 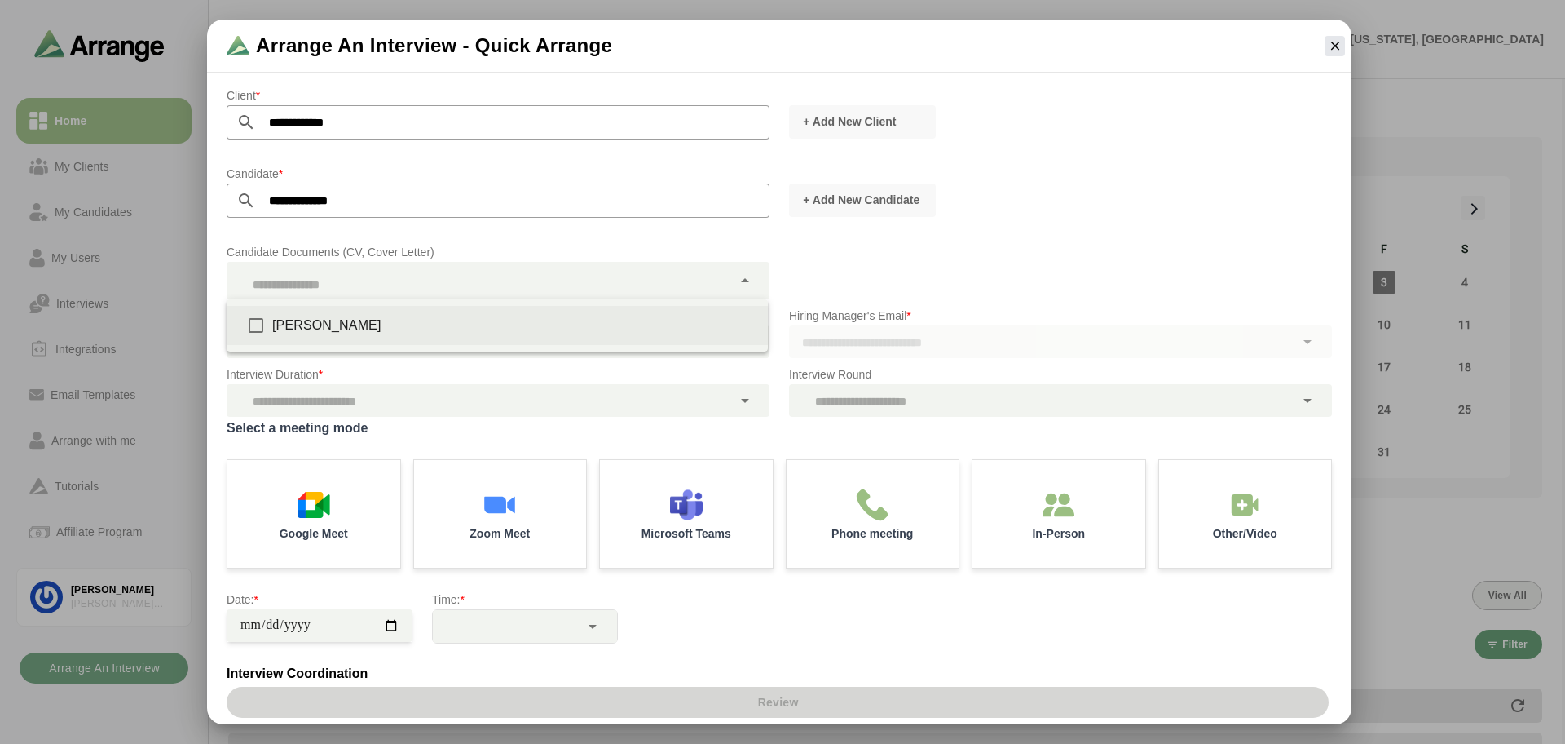 What do you see at coordinates (434, 46) in the screenshot?
I see `span: Arrange an Interview - Quick Arrange` at bounding box center [434, 46].